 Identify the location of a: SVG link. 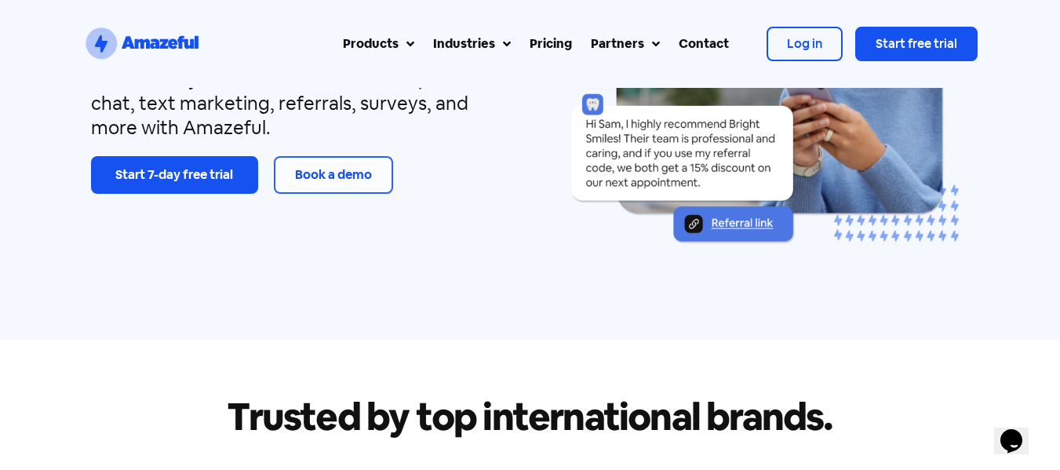
(142, 44).